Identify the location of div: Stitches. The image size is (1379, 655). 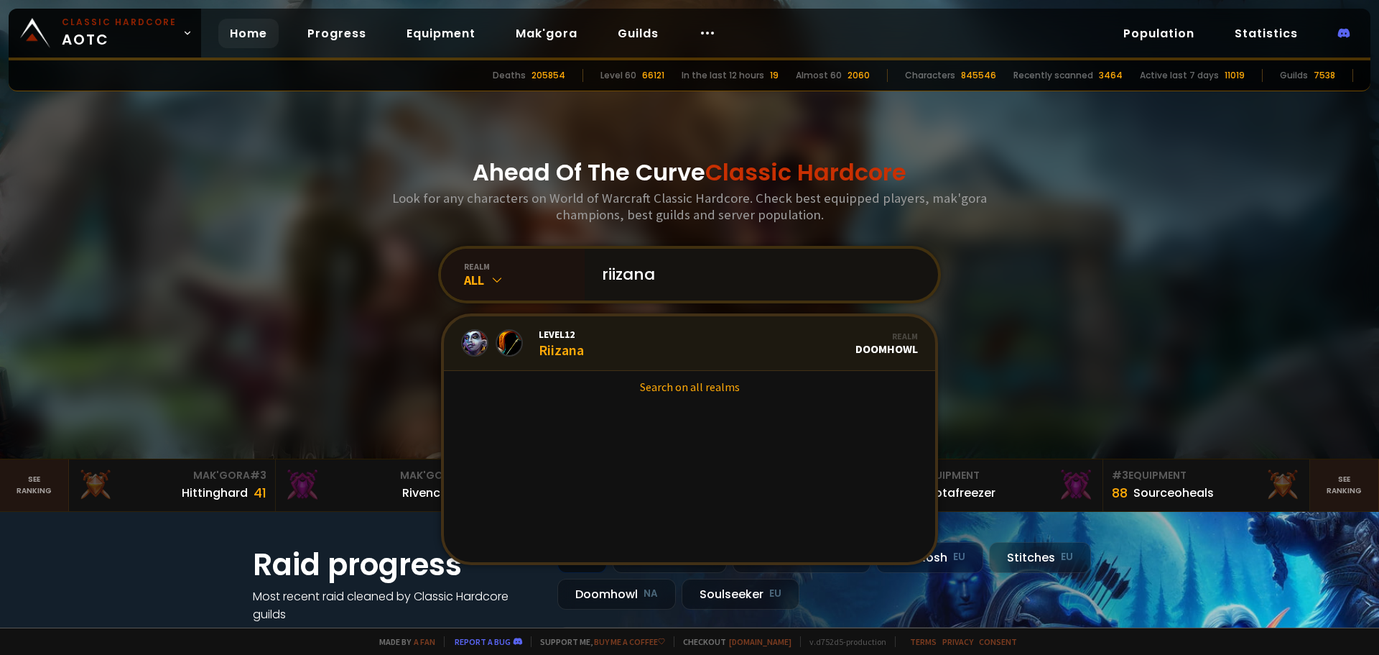
(1040, 557).